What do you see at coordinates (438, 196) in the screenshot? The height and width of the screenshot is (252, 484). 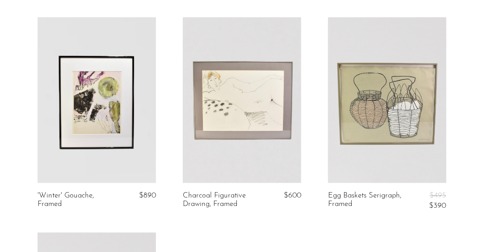 I see `span: $495` at bounding box center [438, 196].